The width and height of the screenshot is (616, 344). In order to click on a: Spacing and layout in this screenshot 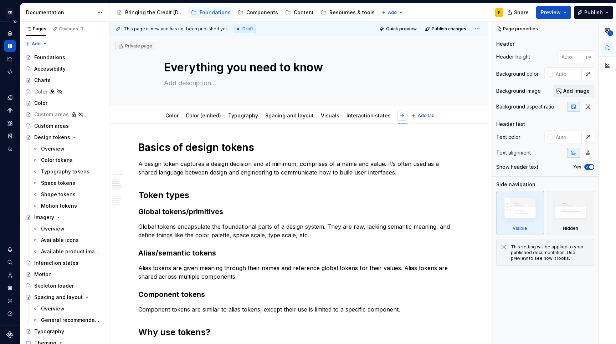, I will do `click(289, 115)`.